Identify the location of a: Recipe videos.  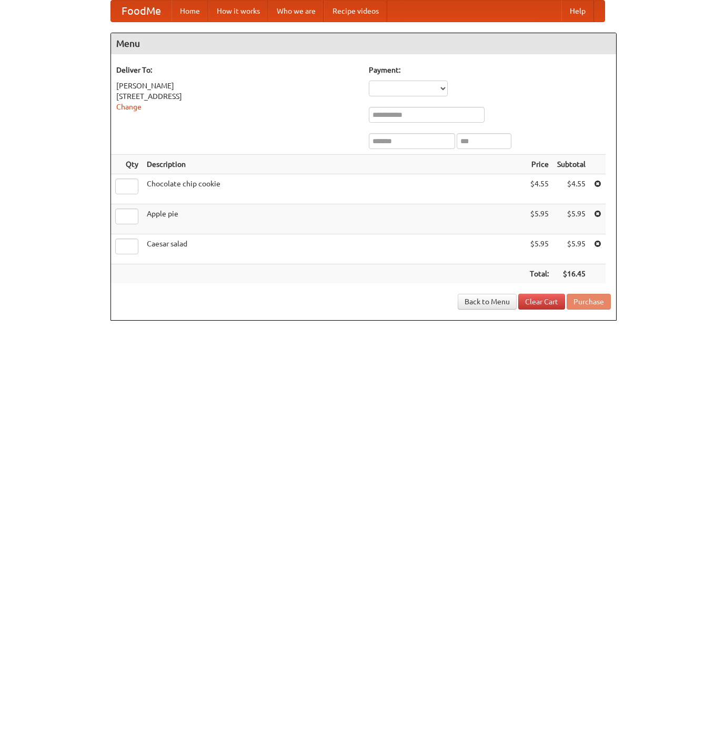
(356, 11).